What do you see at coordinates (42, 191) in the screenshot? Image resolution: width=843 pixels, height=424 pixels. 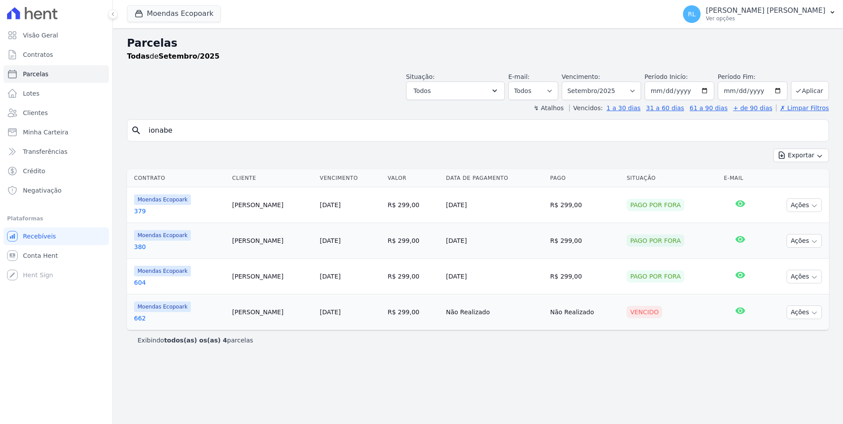 I see `span: Negativação` at bounding box center [42, 191].